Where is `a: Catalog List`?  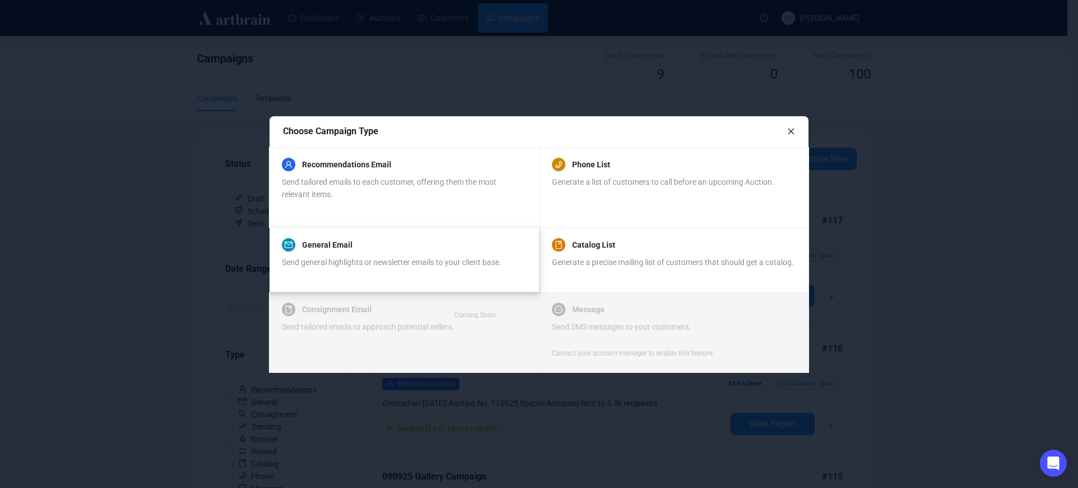
a: Catalog List is located at coordinates (594, 245).